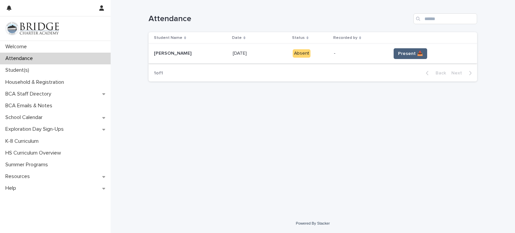  Describe the element at coordinates (463, 73) in the screenshot. I see `button: Next` at that location.